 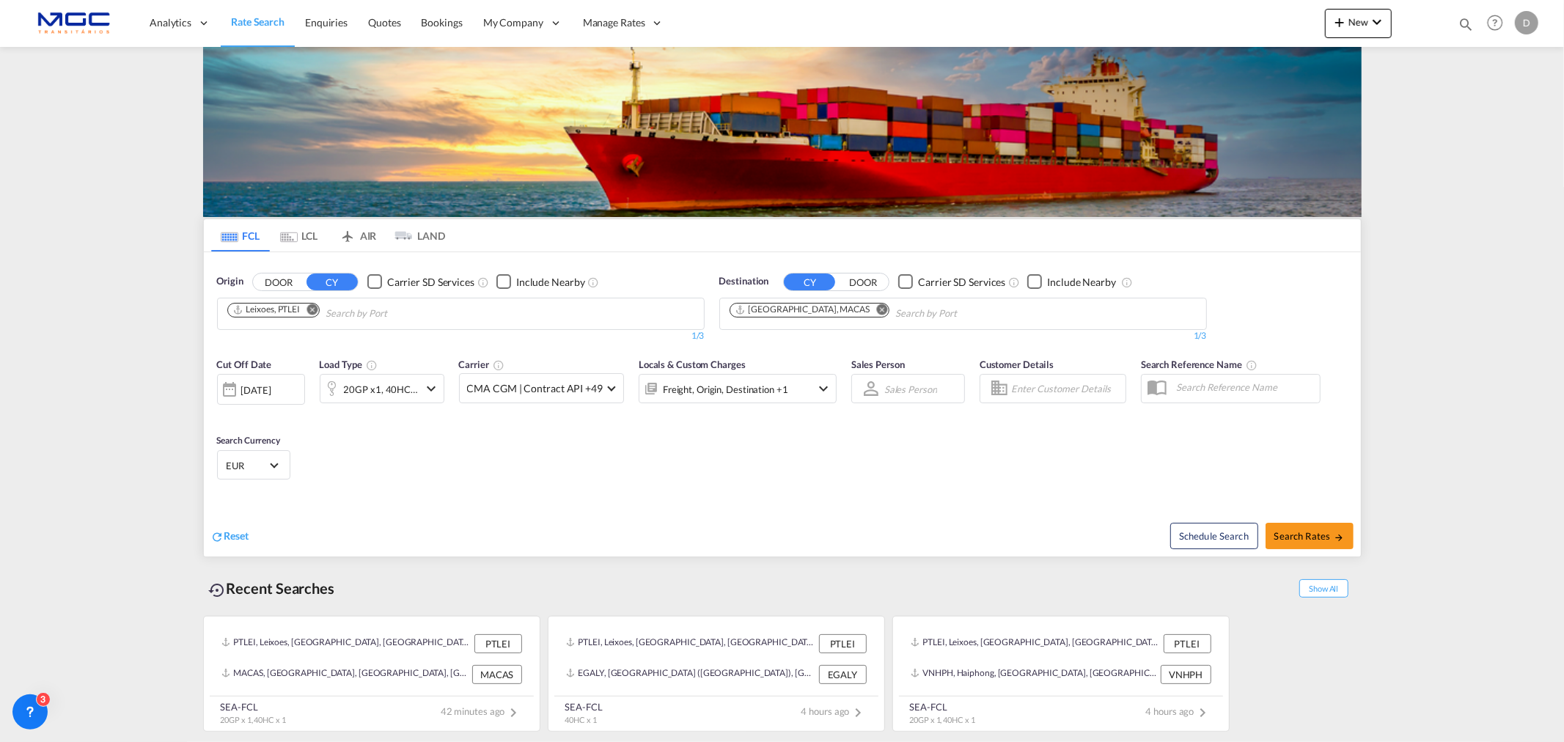 What do you see at coordinates (1252, 365) in the screenshot?
I see `md-icon: Your search will be saved by the below given name` at bounding box center [1252, 365].